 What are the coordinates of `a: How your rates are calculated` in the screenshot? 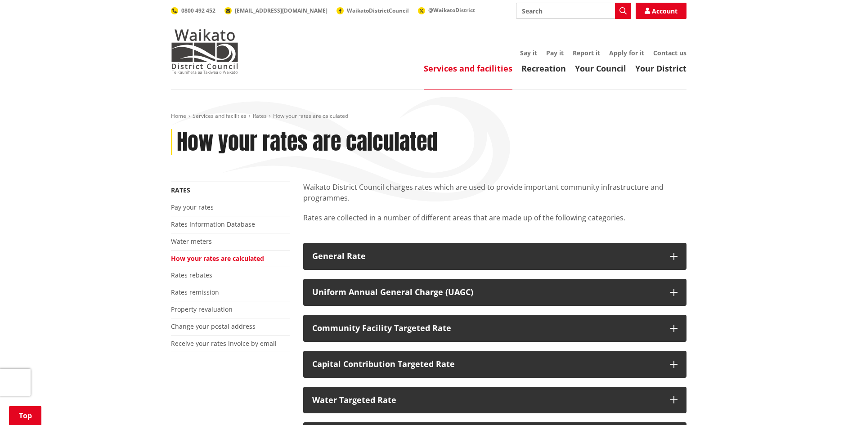 It's located at (217, 258).